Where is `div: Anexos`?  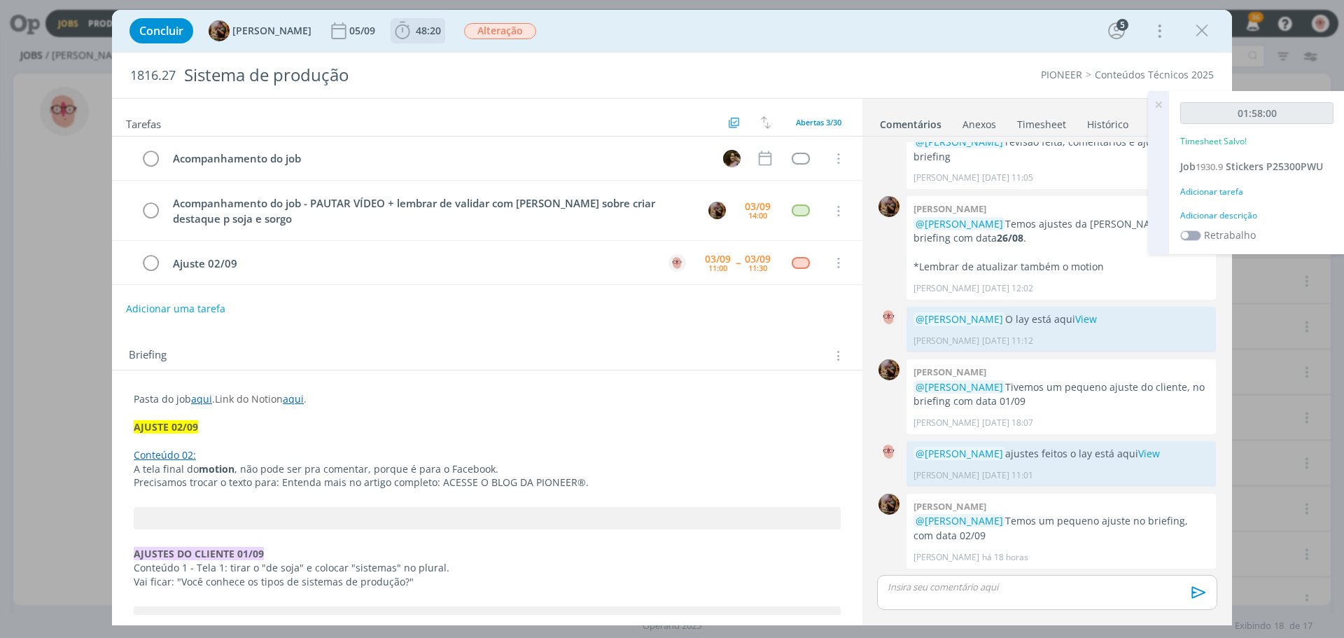 div: Anexos is located at coordinates (979, 125).